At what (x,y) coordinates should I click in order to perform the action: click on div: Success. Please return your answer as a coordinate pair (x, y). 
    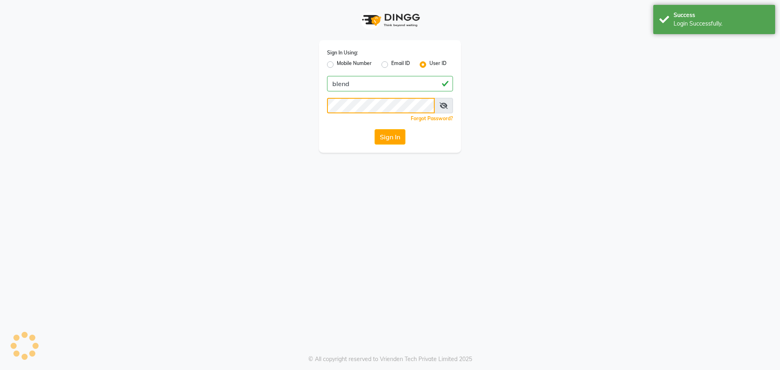
    Looking at the image, I should click on (721, 15).